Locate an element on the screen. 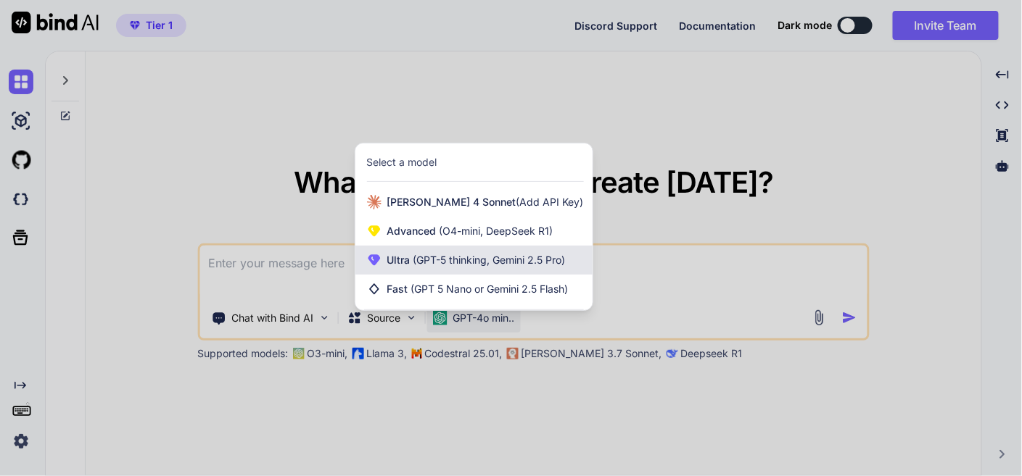 The height and width of the screenshot is (476, 1022). span: (GPT-5 thinking, Gemini 2.5 Pro) is located at coordinates (488, 260).